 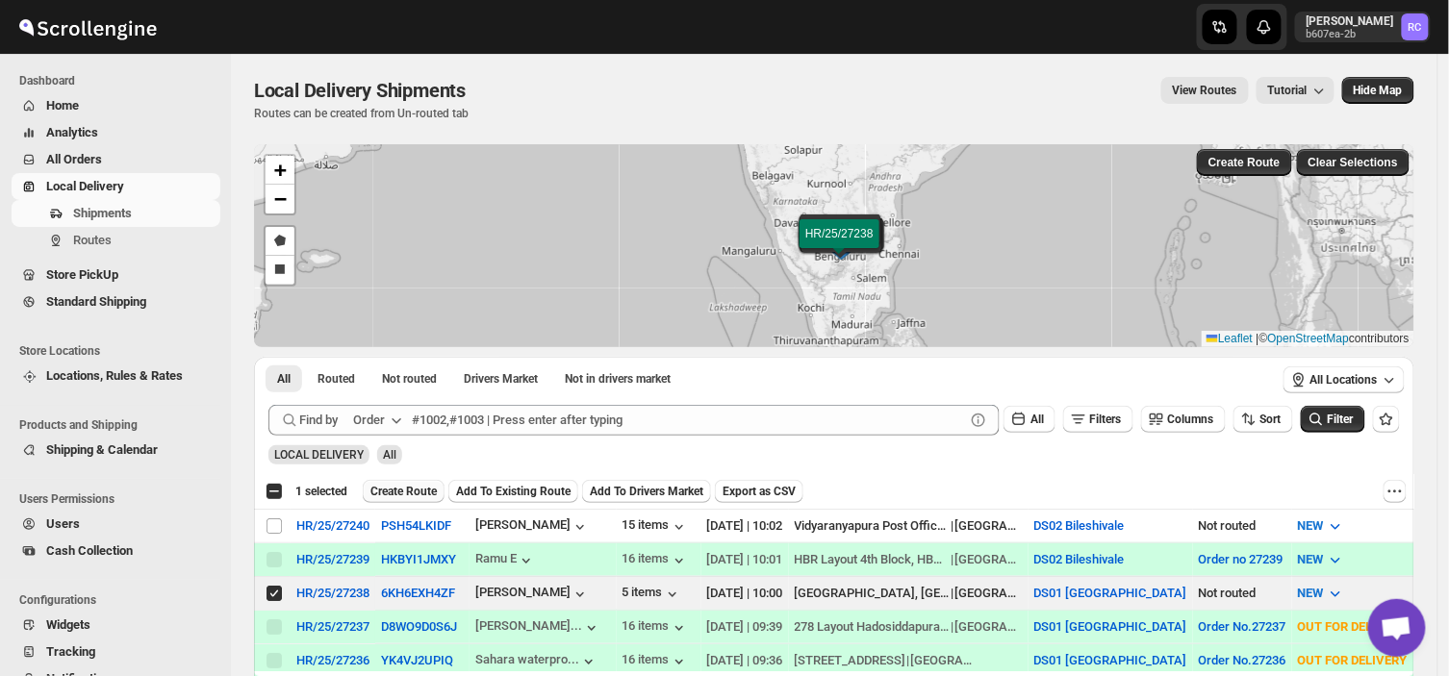 What do you see at coordinates (655, 662) in the screenshot?
I see `div: 16 items` at bounding box center [655, 662].